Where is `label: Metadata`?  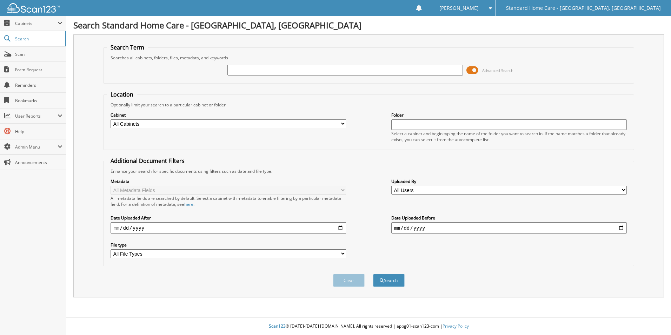 label: Metadata is located at coordinates (228, 181).